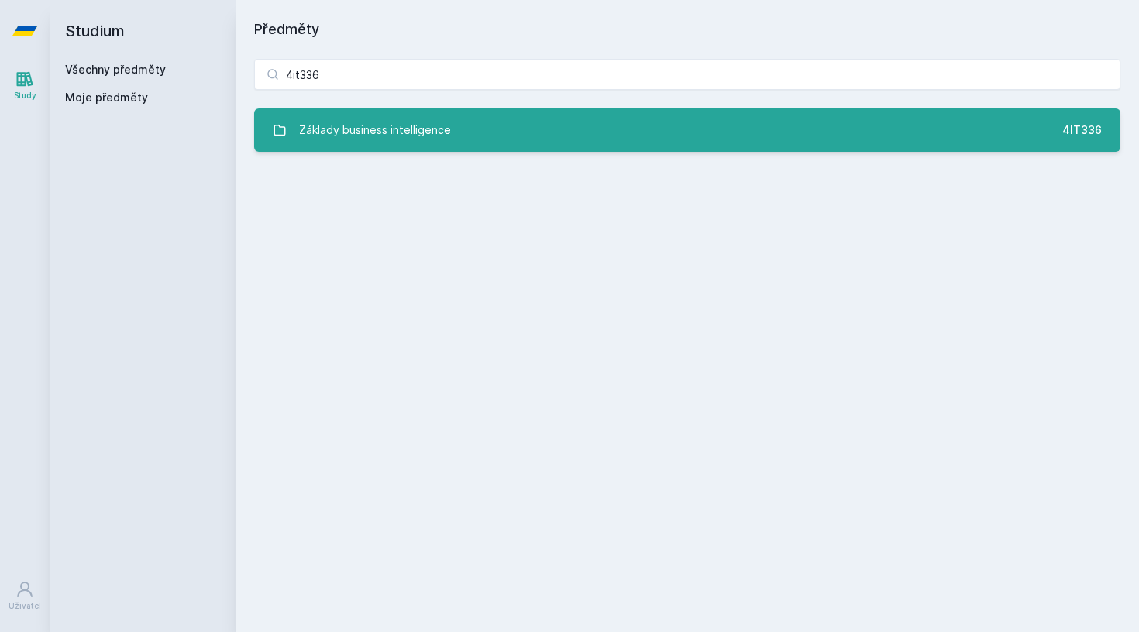 Image resolution: width=1139 pixels, height=632 pixels. What do you see at coordinates (25, 606) in the screenshot?
I see `div: Uživatel` at bounding box center [25, 606].